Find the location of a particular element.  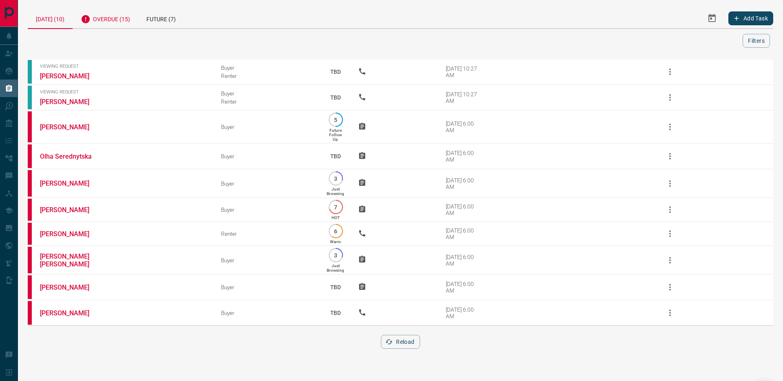

p: 5 is located at coordinates (336, 119).